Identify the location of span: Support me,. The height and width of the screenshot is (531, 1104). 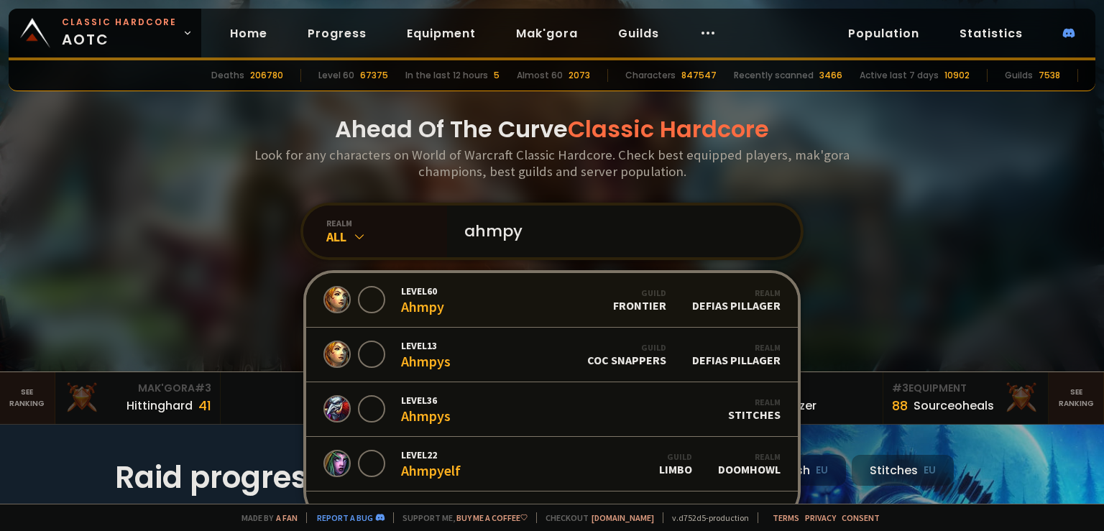
(460, 517).